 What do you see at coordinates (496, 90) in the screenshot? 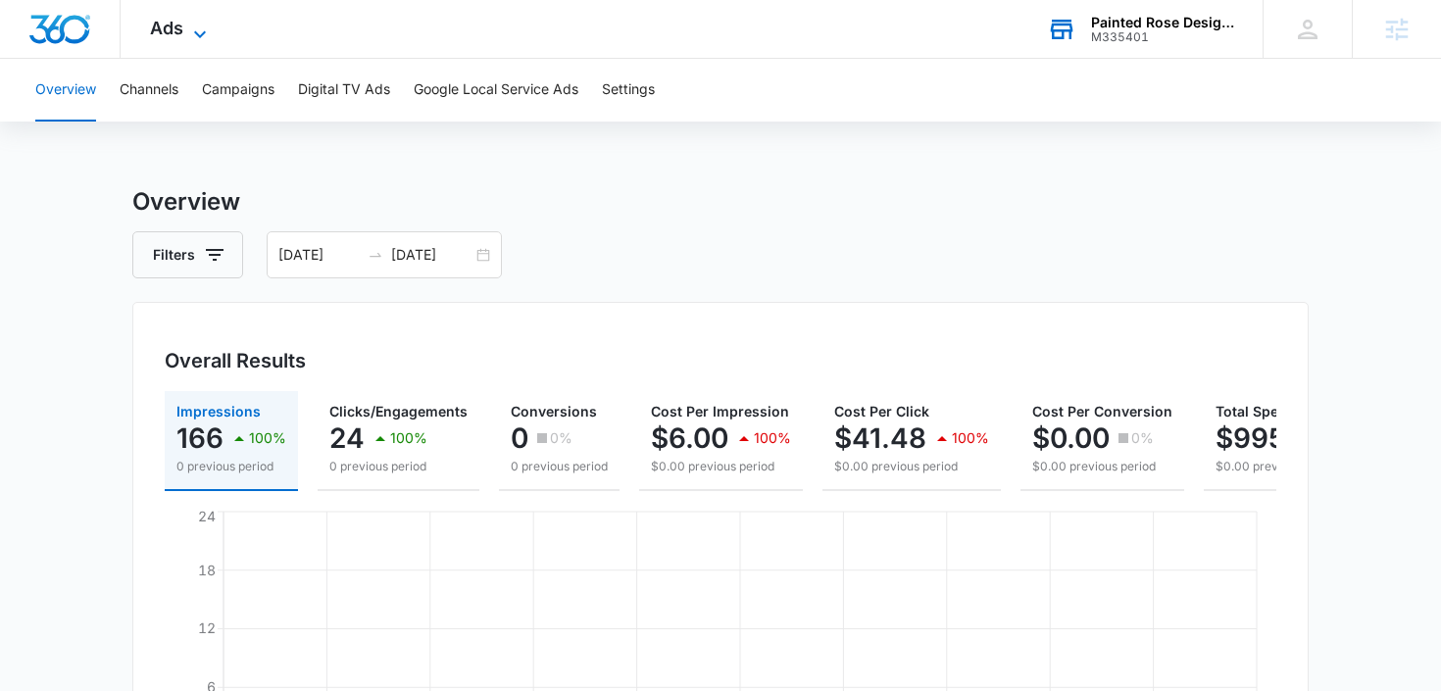
I see `button: Google Local Service Ads` at bounding box center [496, 90].